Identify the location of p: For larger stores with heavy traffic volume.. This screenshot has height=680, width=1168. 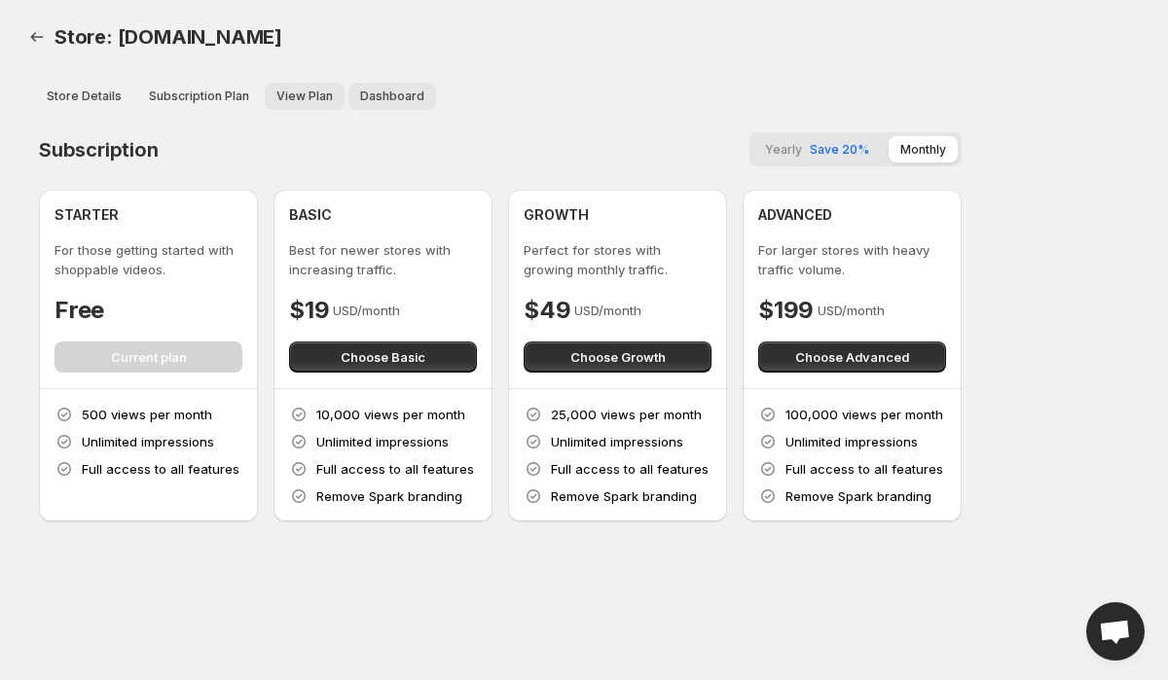
(852, 260).